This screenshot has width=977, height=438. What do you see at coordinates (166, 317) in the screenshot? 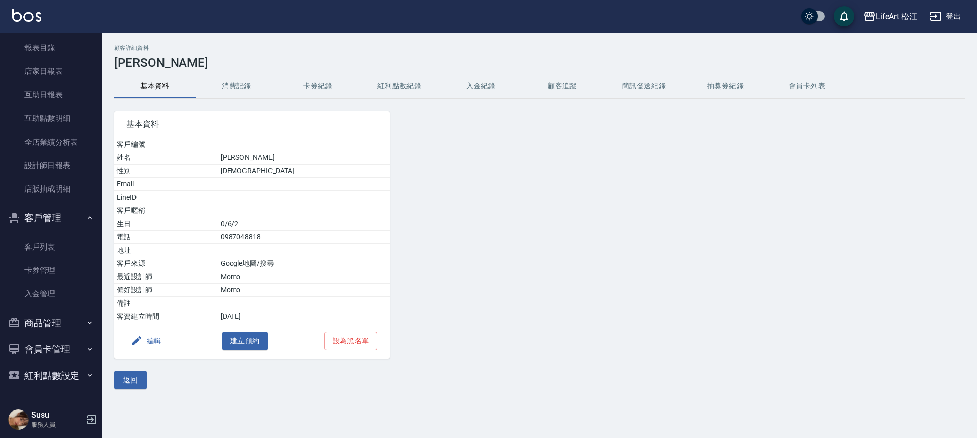
I see `td: 客資建立時間` at bounding box center [166, 317].